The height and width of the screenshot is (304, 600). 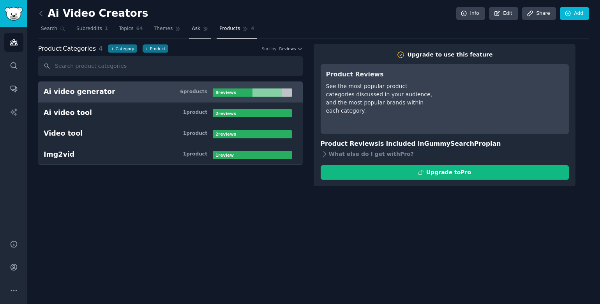 What do you see at coordinates (445, 172) in the screenshot?
I see `a: Upgrade toPro` at bounding box center [445, 172].